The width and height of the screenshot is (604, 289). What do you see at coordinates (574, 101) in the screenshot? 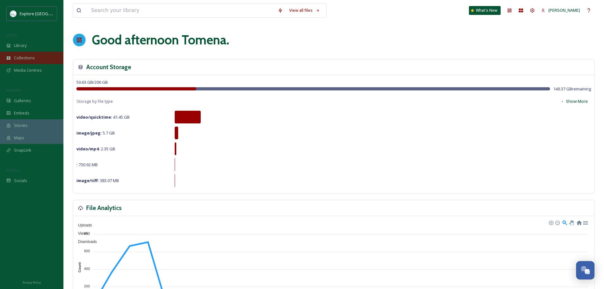
I see `button: Show More` at bounding box center [574, 101].